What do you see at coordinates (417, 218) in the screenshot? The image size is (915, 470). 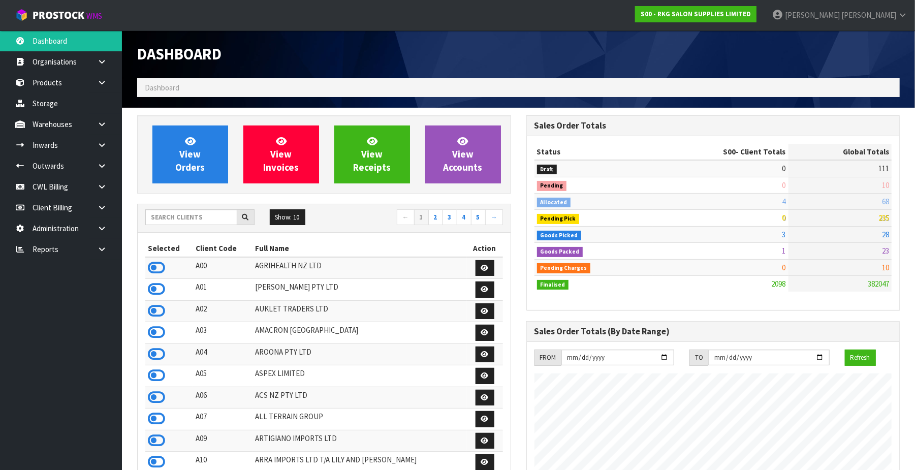 I see `nav: Page navigation` at bounding box center [417, 218].